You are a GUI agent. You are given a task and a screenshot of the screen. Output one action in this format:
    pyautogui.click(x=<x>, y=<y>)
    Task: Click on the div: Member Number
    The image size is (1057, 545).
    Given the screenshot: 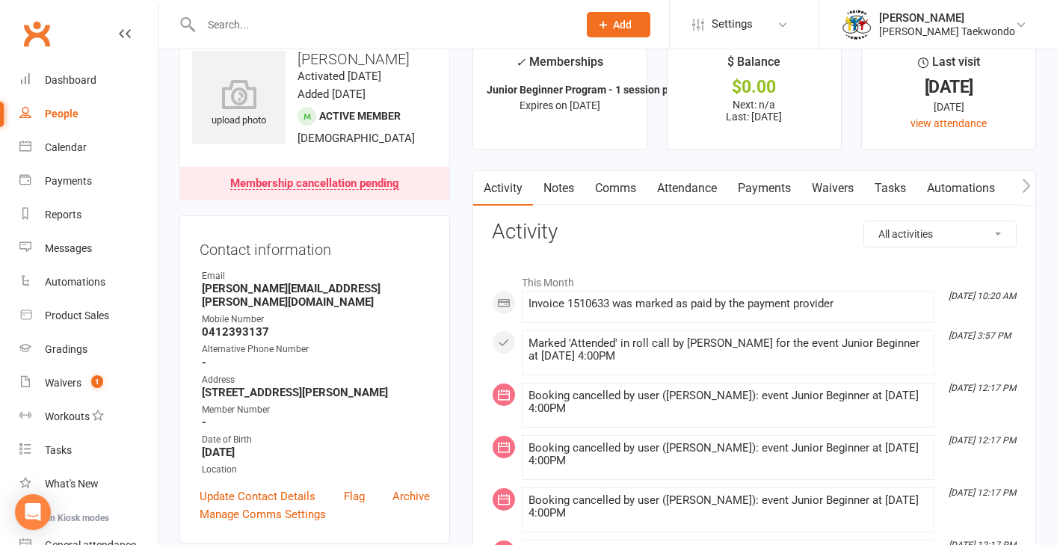 What is the action you would take?
    pyautogui.click(x=316, y=410)
    